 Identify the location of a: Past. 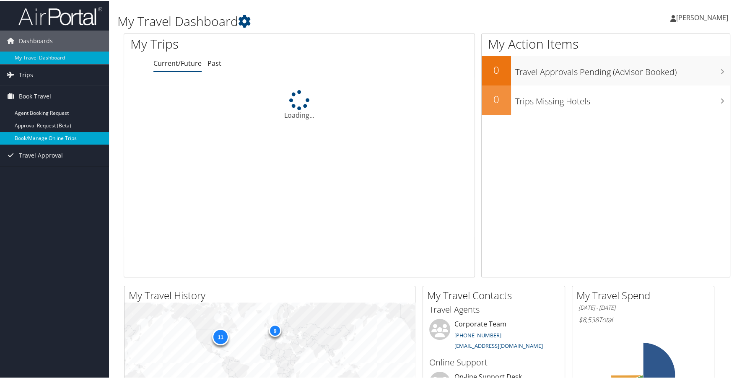
(214, 62).